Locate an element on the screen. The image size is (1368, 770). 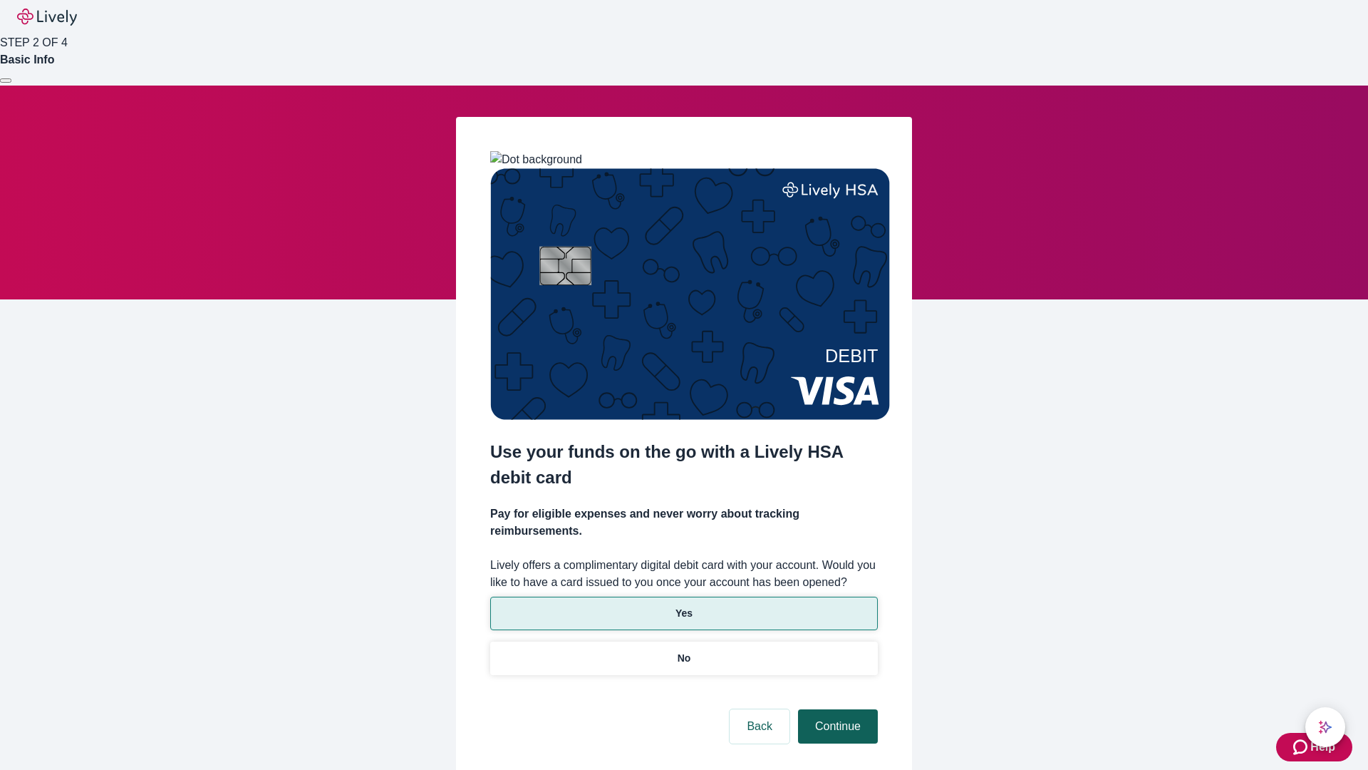
img: Debit card is located at coordinates (690, 294).